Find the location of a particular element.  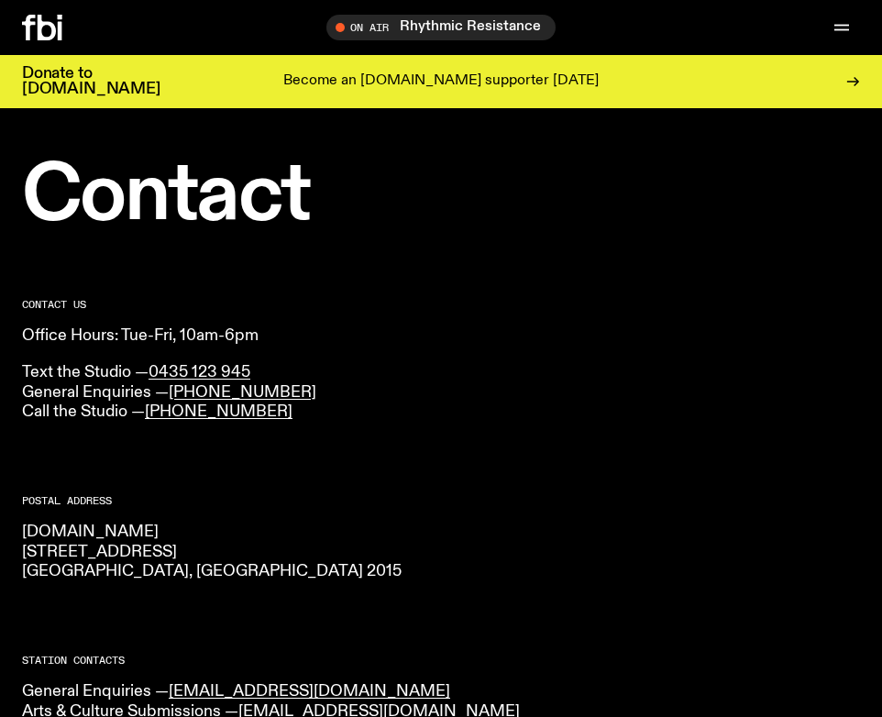

a: 0435 123 945 is located at coordinates (199, 372).